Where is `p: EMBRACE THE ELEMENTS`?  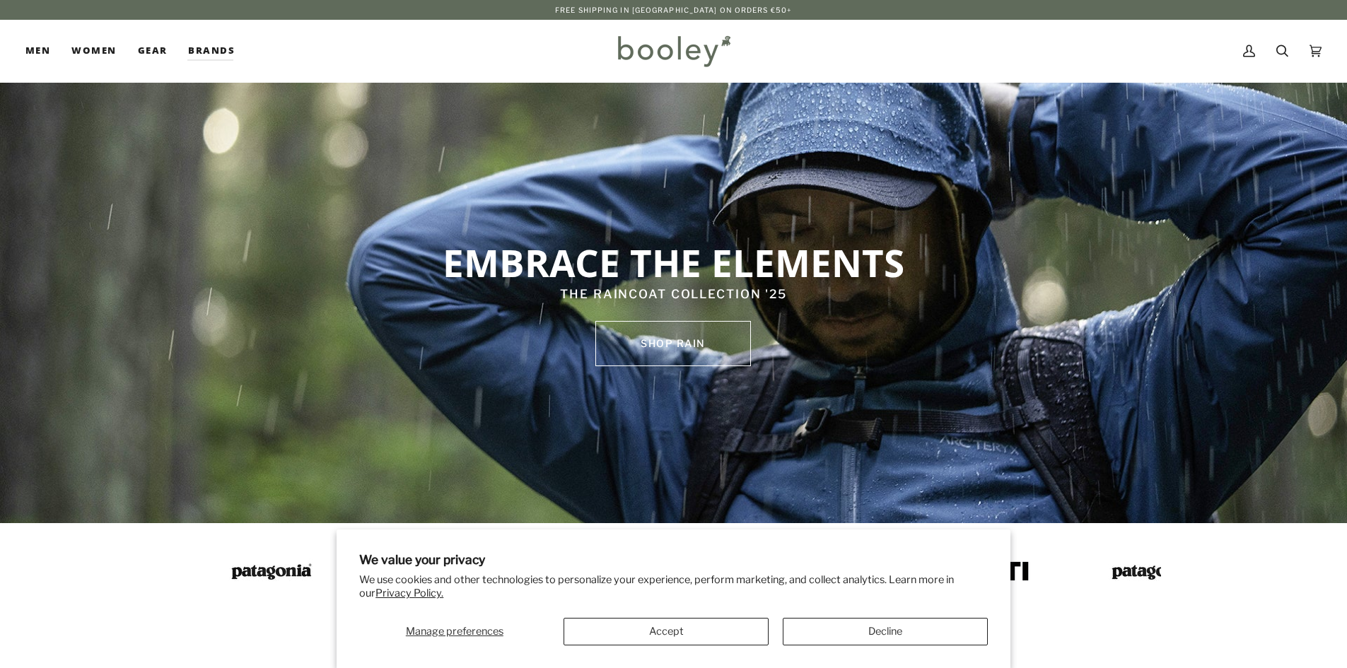
p: EMBRACE THE ELEMENTS is located at coordinates (673, 262).